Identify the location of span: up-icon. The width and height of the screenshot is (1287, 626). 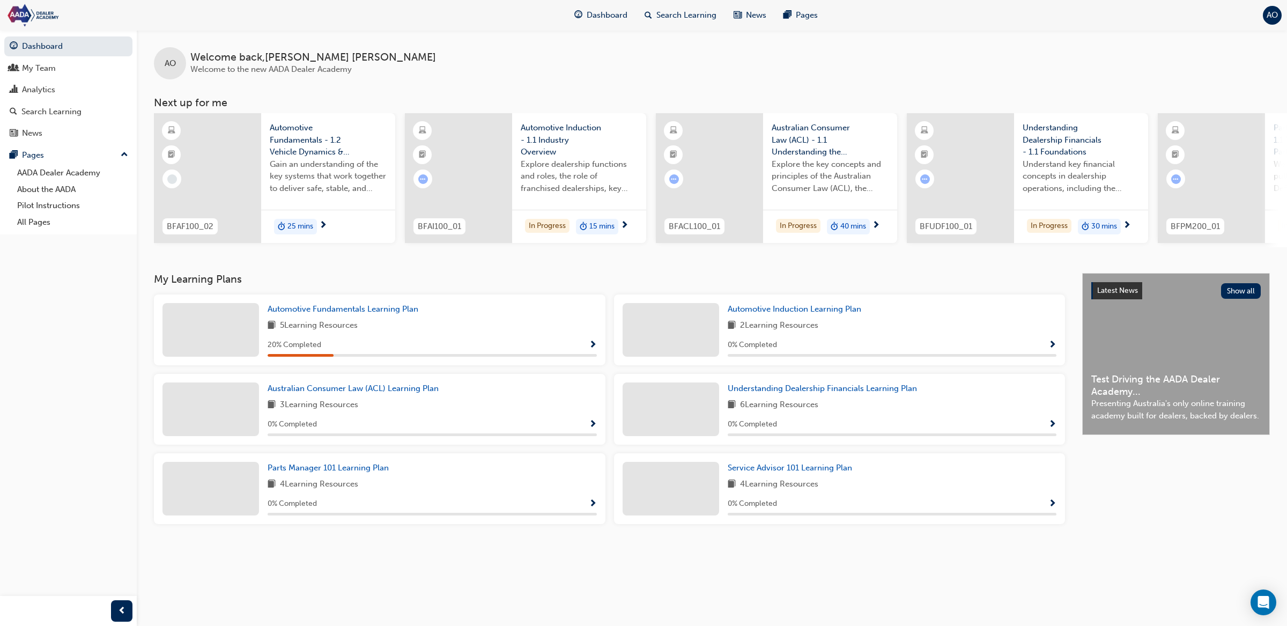
(124, 155).